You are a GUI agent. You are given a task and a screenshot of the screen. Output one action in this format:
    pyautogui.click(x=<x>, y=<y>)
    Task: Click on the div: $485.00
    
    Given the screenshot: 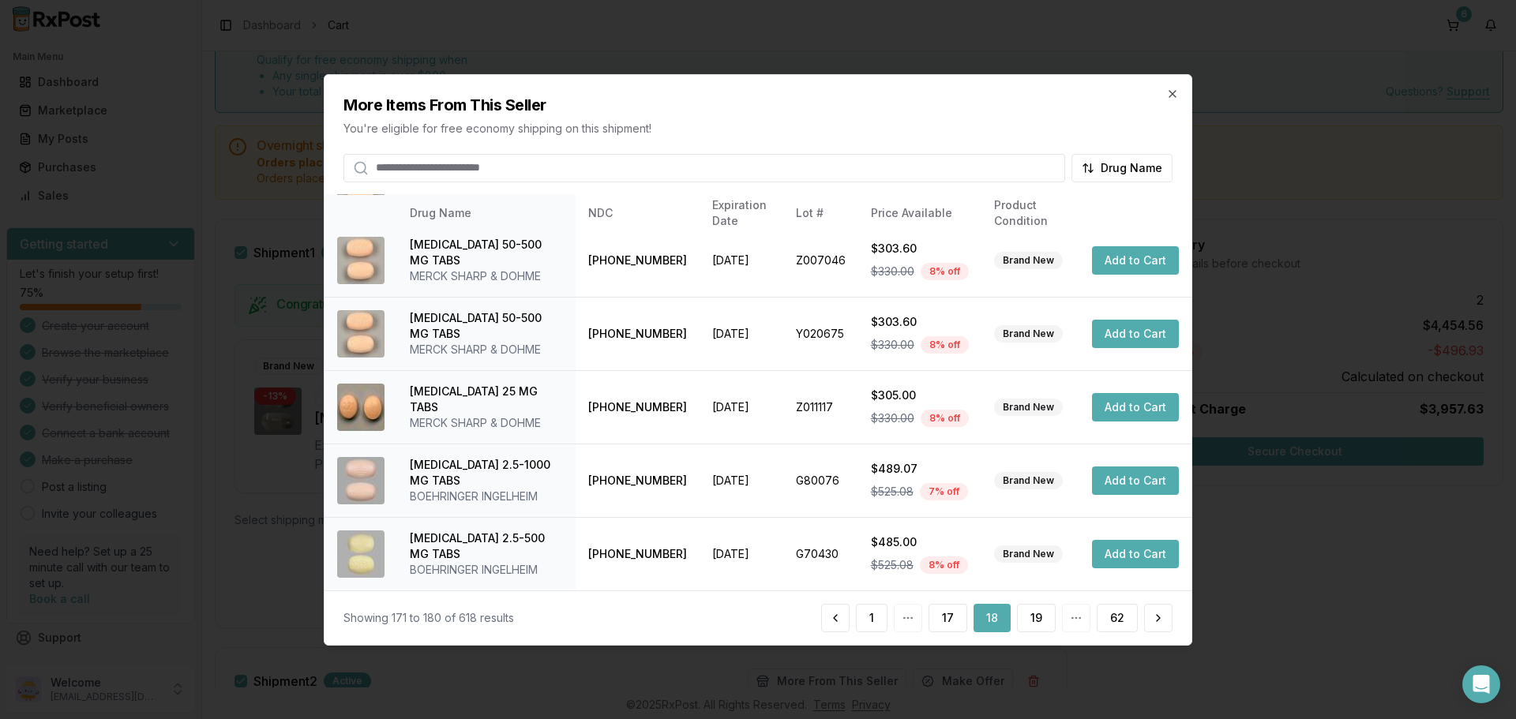 What is the action you would take?
    pyautogui.click(x=920, y=543)
    